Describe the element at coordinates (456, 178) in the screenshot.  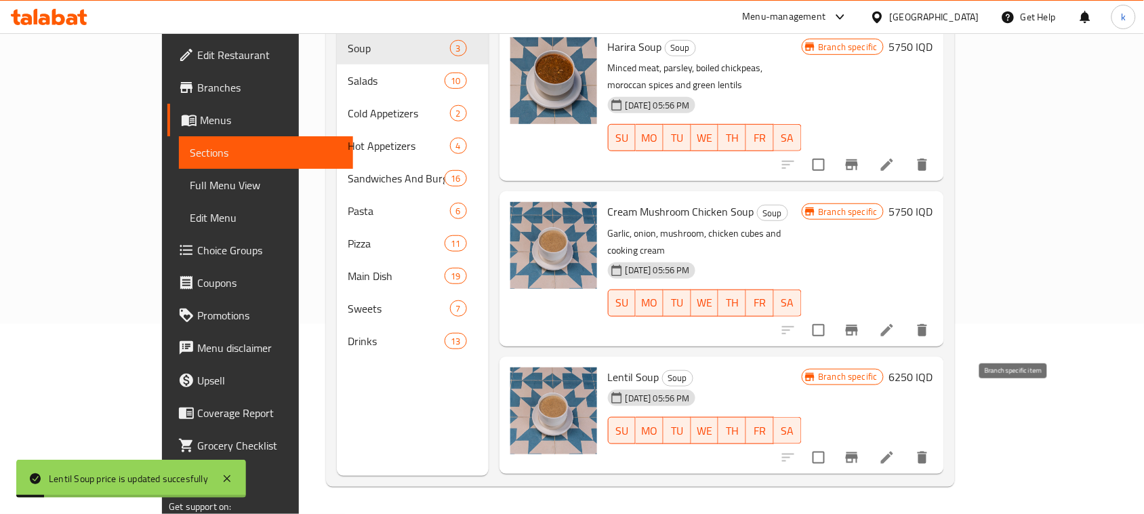
I see `span: 16` at that location.